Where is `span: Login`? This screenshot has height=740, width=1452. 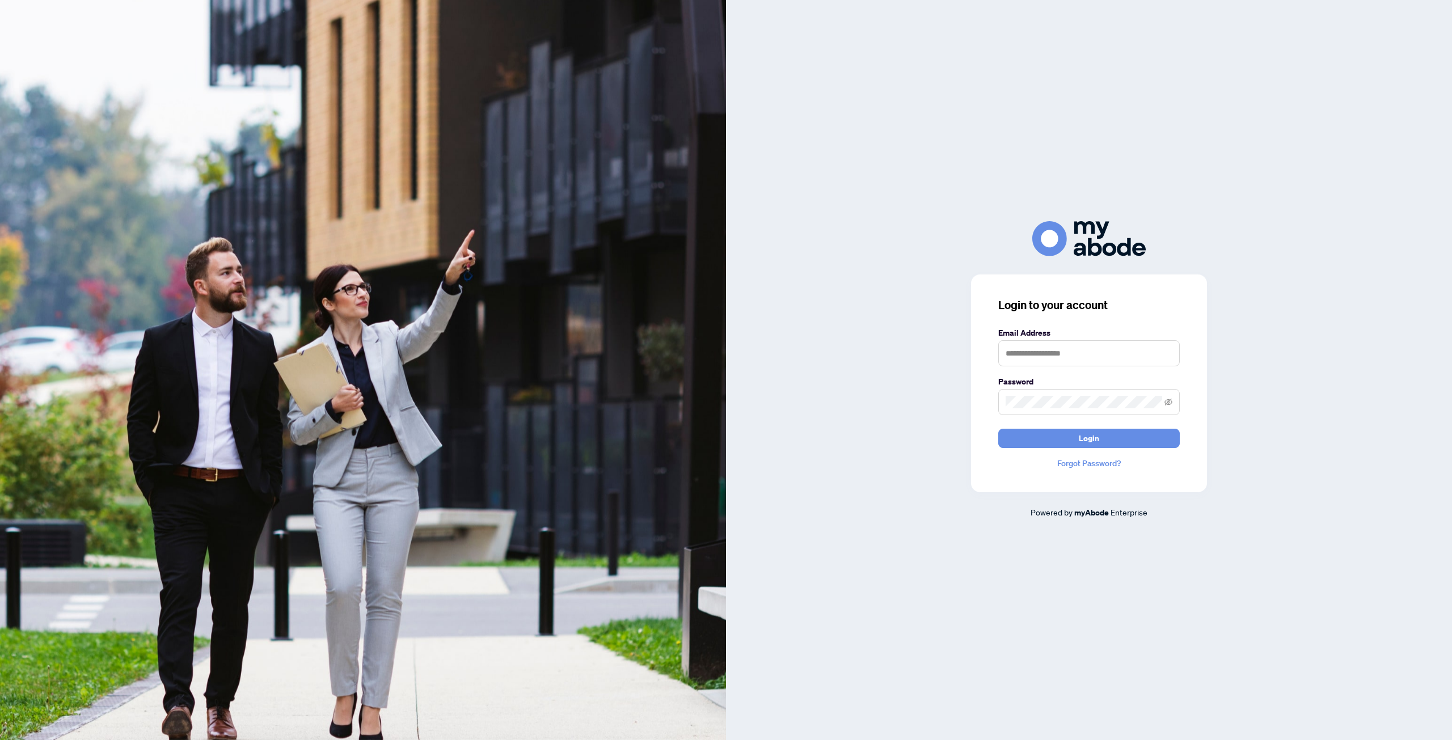
span: Login is located at coordinates (1089, 438).